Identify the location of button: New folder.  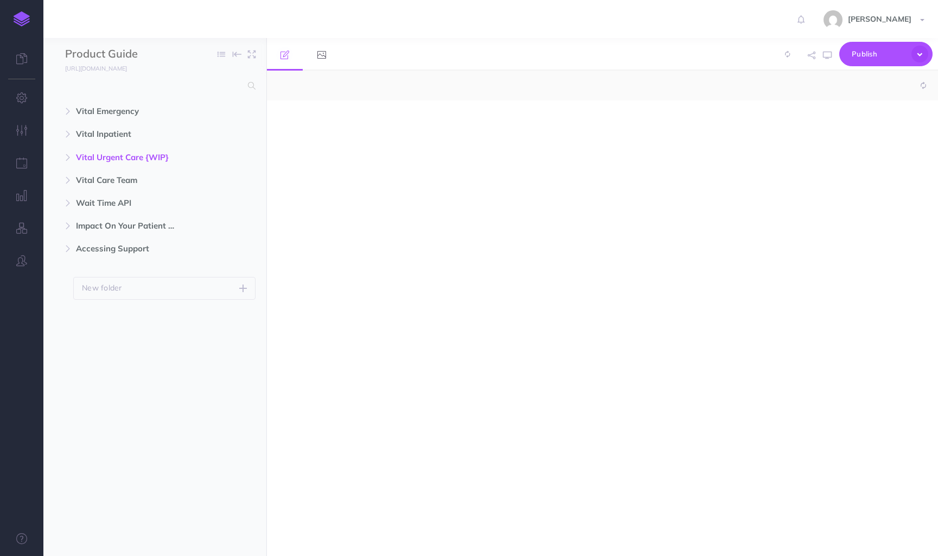
(164, 288).